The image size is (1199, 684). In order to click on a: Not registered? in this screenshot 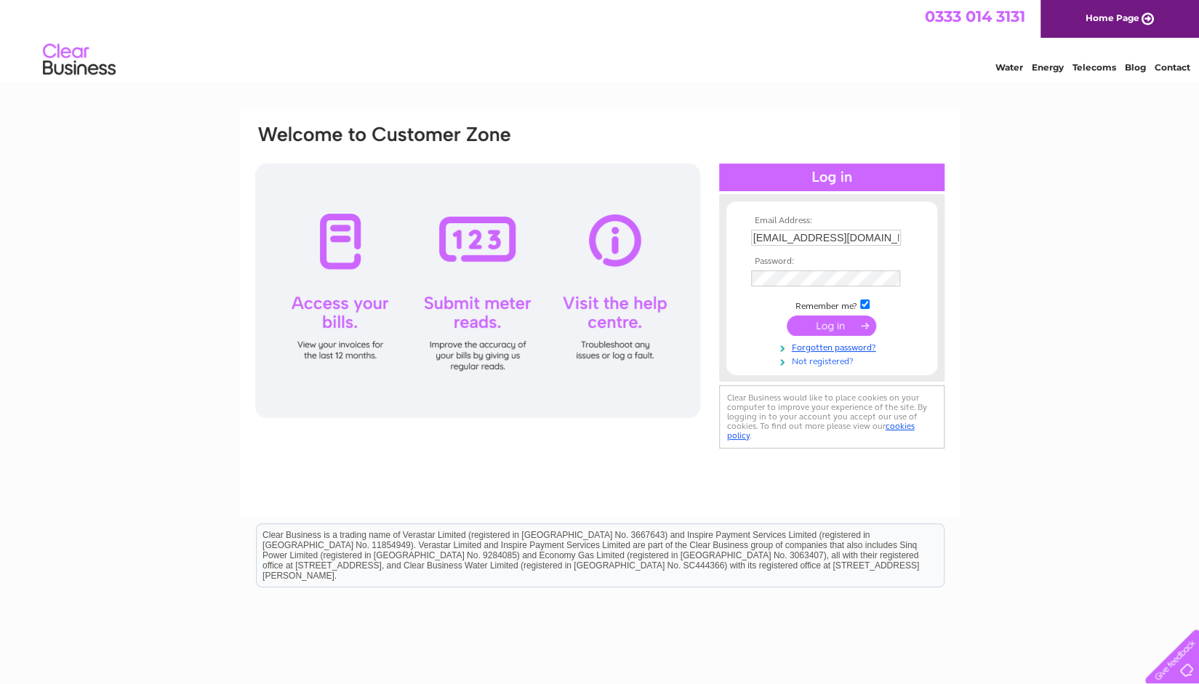, I will do `click(833, 360)`.